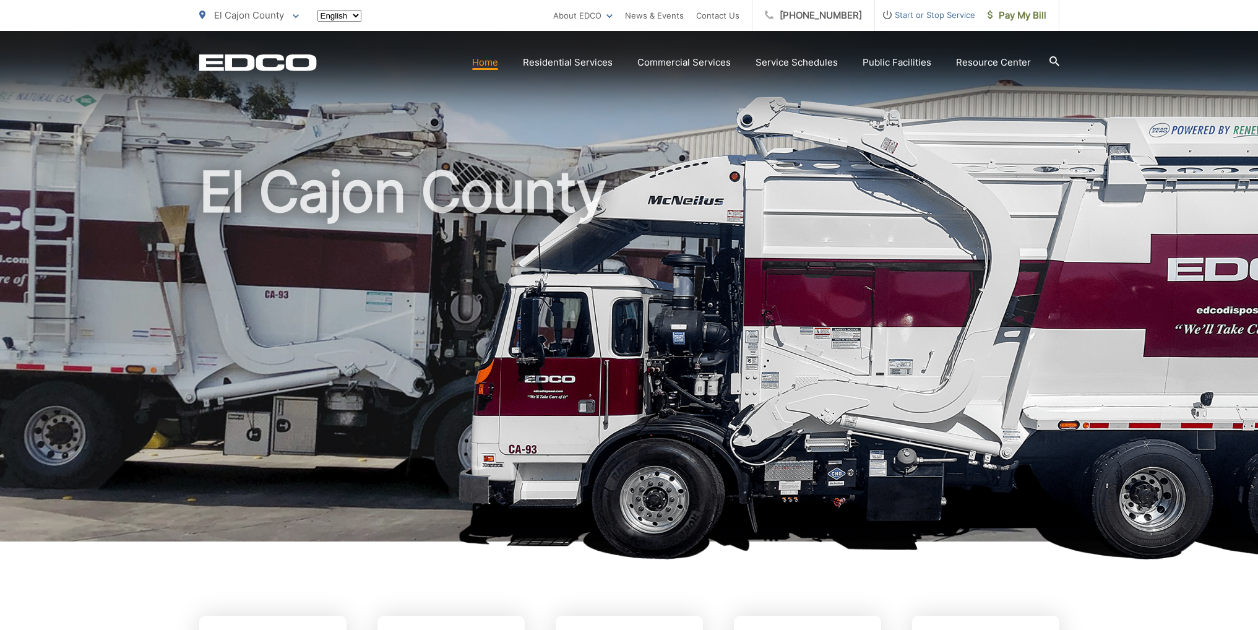  I want to click on span: Pay My Bill, so click(1017, 15).